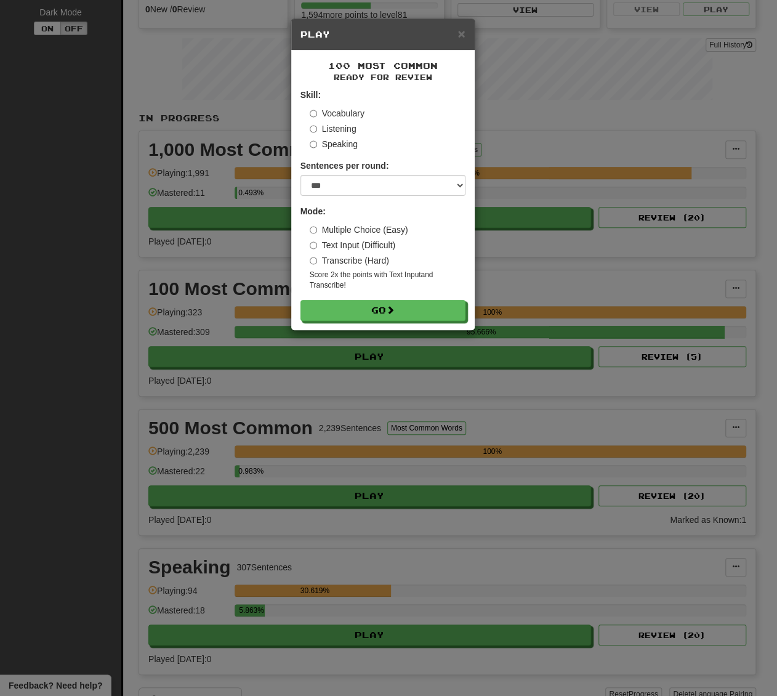 This screenshot has width=777, height=696. I want to click on input: Text Input (Difficult), so click(313, 245).